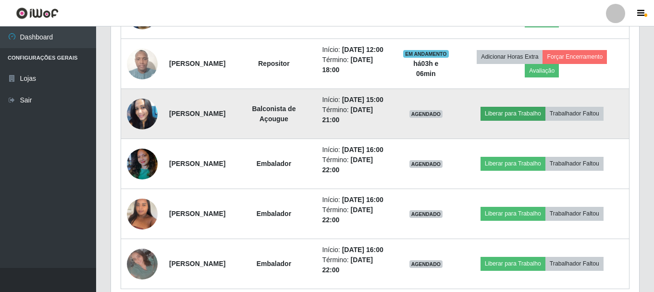  I want to click on button: Adicionar Horas Extra, so click(509, 57).